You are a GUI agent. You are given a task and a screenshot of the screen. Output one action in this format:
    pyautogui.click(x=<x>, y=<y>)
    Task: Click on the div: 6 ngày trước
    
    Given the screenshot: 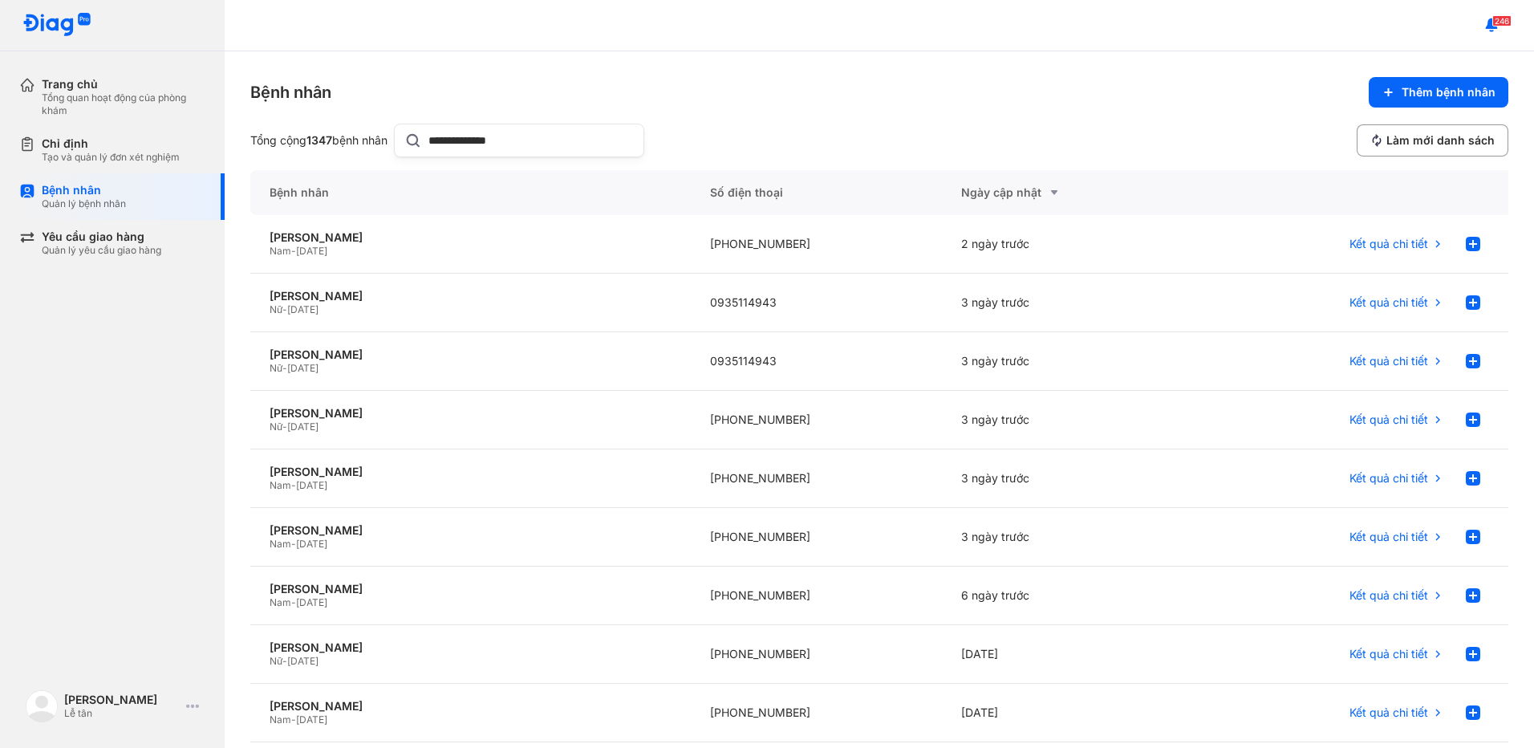 What is the action you would take?
    pyautogui.click(x=1068, y=595)
    